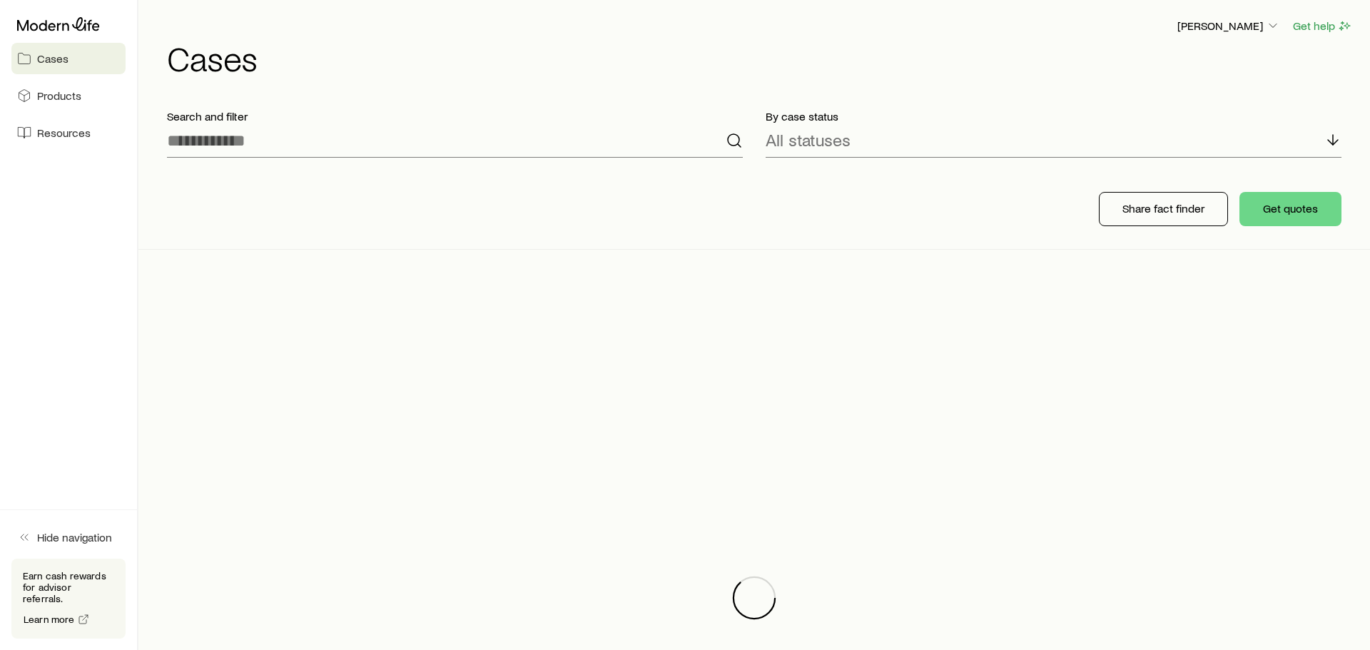 This screenshot has width=1370, height=650. What do you see at coordinates (74, 537) in the screenshot?
I see `span: Hide navigation` at bounding box center [74, 537].